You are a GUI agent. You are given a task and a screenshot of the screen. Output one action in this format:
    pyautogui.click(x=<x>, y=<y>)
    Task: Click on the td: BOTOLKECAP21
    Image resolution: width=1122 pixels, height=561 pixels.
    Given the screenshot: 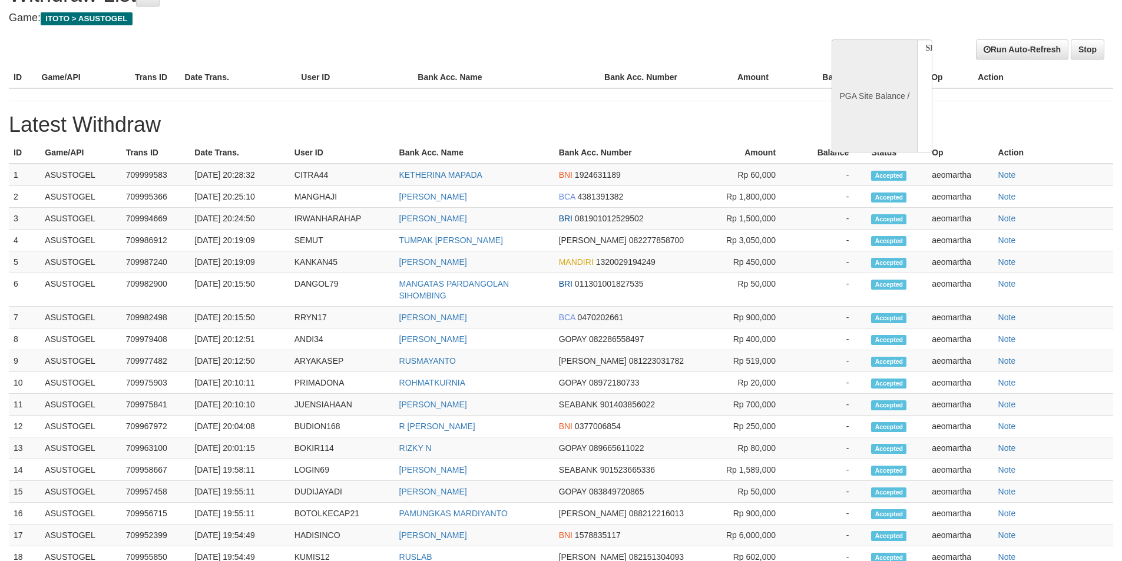 What is the action you would take?
    pyautogui.click(x=342, y=513)
    